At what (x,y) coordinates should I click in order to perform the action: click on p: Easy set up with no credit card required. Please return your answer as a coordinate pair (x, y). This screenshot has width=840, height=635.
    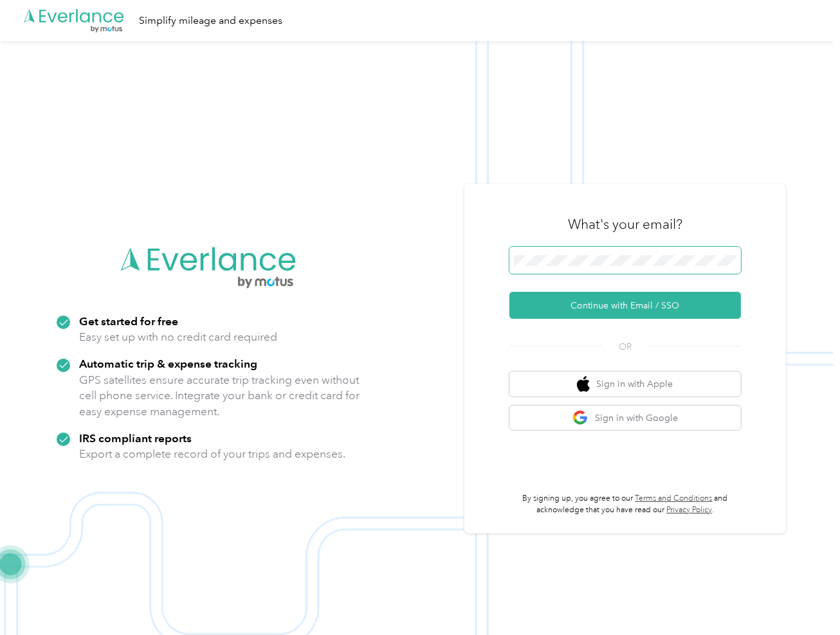
    Looking at the image, I should click on (178, 337).